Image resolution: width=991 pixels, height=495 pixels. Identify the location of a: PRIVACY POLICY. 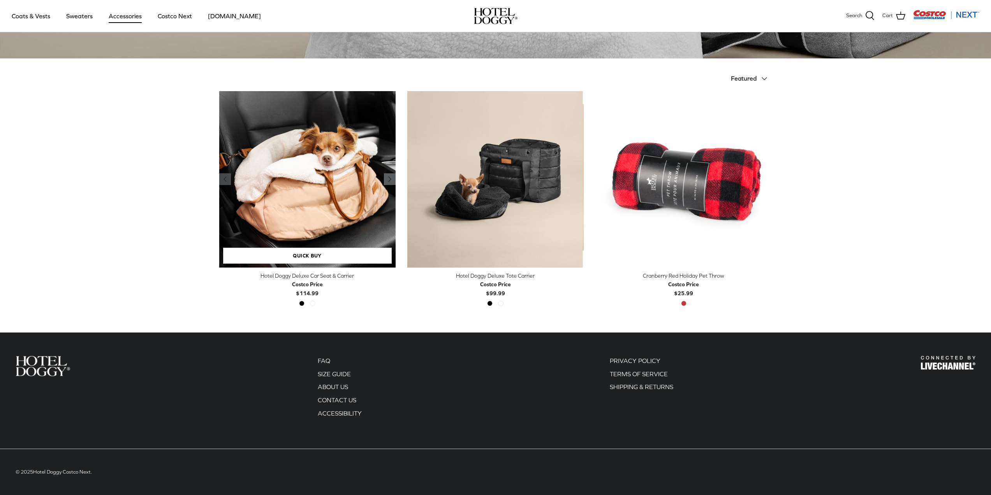
(635, 361).